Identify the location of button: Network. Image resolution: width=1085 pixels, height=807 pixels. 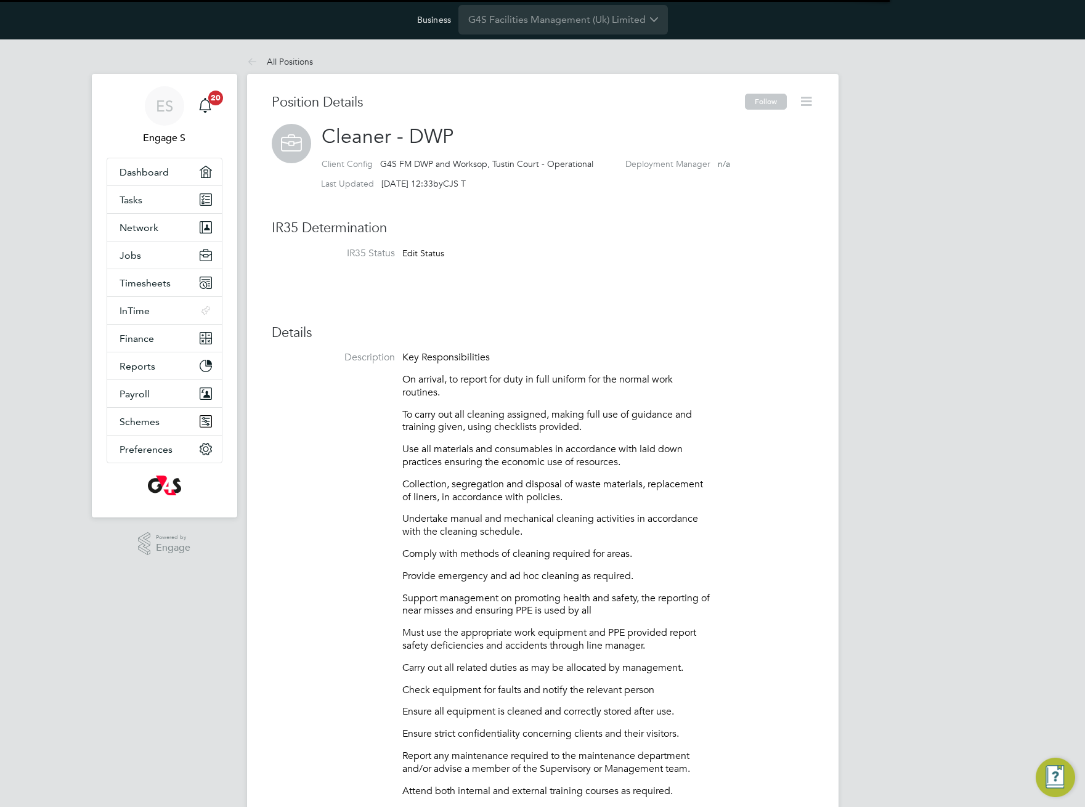
(165, 227).